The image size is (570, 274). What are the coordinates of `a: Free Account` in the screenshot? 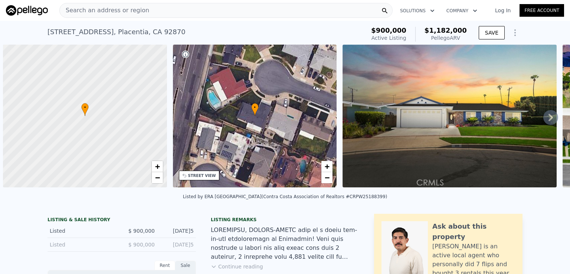 It's located at (542, 10).